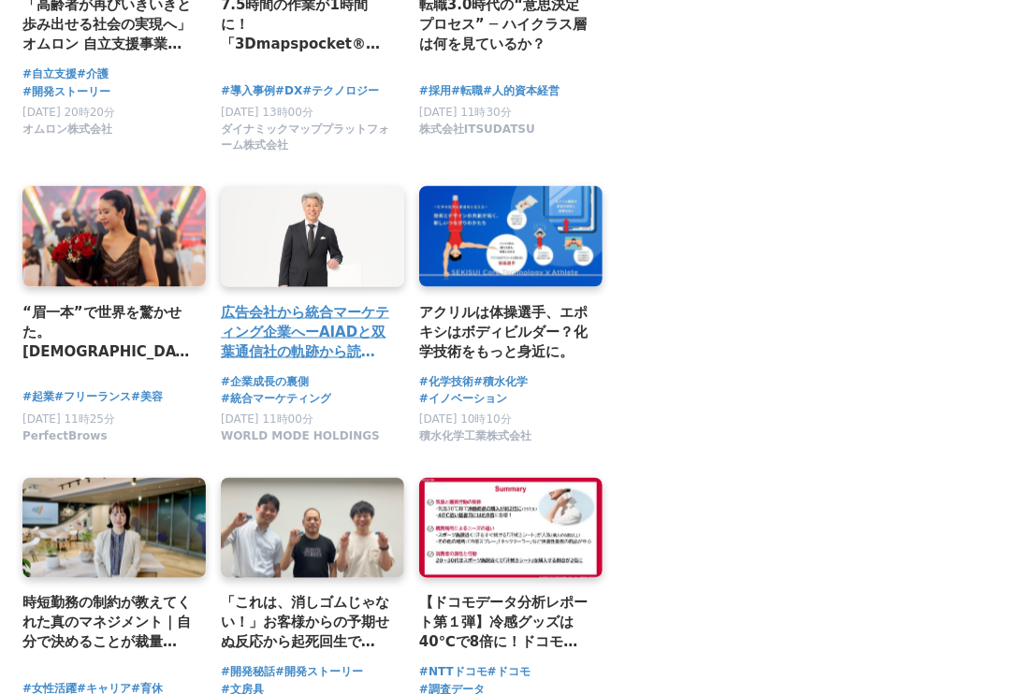 This screenshot has width=1018, height=694. I want to click on a: #積水化学, so click(501, 382).